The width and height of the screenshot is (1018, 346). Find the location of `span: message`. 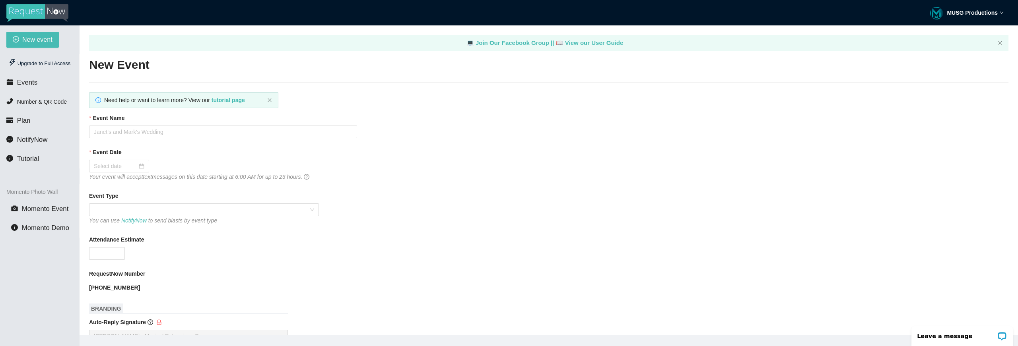

span: message is located at coordinates (10, 139).